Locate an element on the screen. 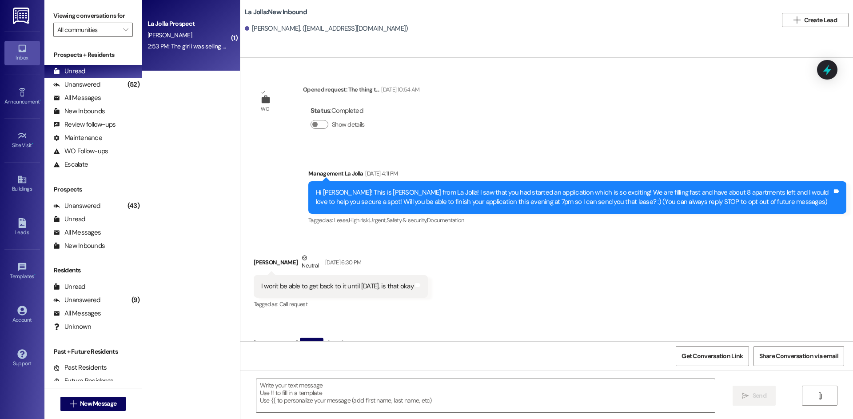 This screenshot has height=419, width=853. div: WO is located at coordinates (265, 109).